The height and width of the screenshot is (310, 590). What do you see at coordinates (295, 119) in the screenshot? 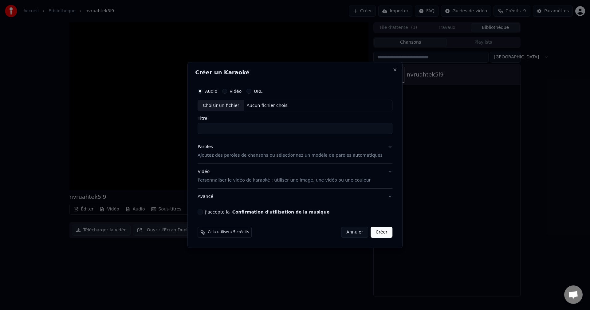
I see `label: Titre` at bounding box center [295, 119].